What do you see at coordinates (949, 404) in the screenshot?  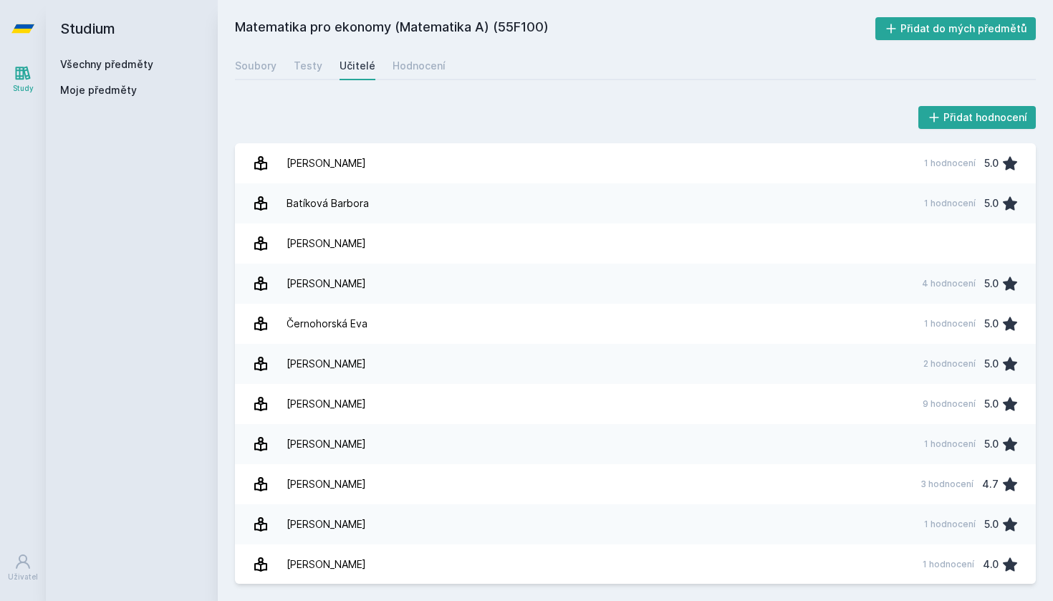 I see `div: 9 hodnocení` at bounding box center [949, 404].